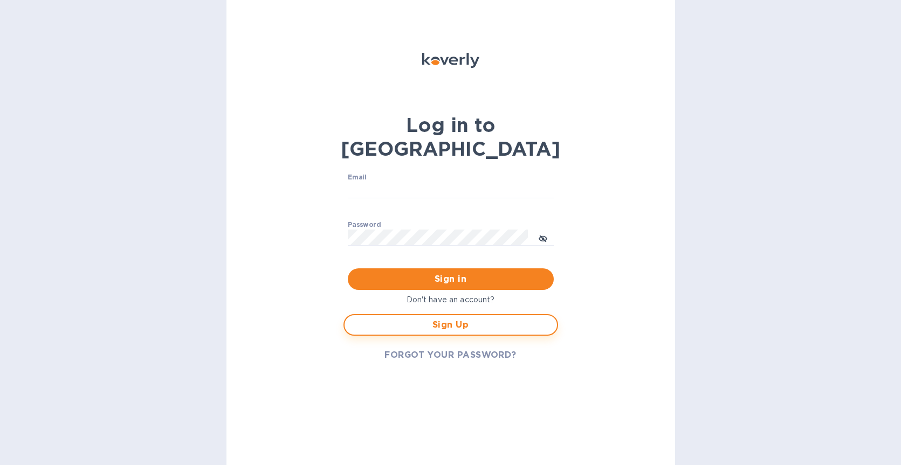  Describe the element at coordinates (451, 325) in the screenshot. I see `span: Sign Up` at that location.